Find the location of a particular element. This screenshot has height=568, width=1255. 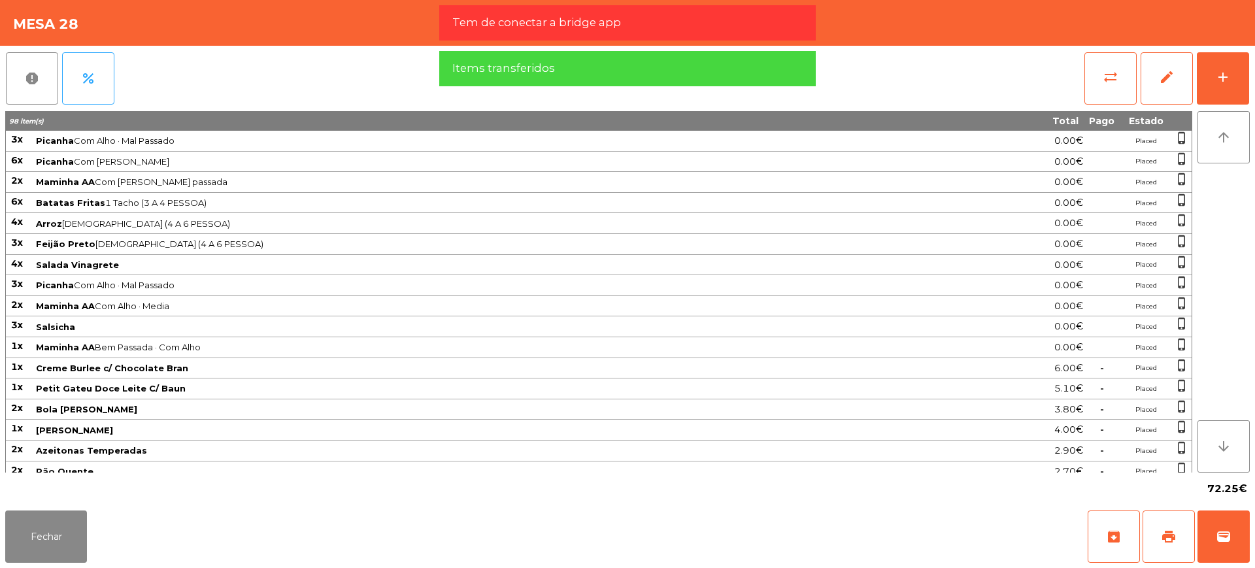

span: Feijão Preto is located at coordinates (65, 244).